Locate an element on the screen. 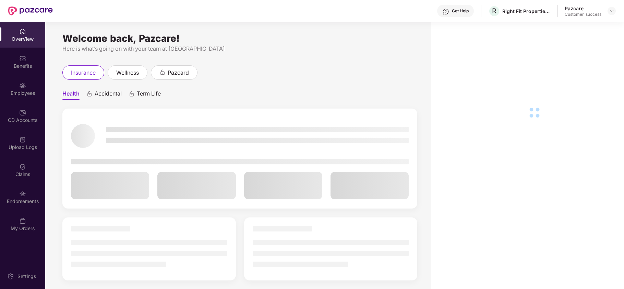 This screenshot has width=624, height=289. img: svg+xml;base64,PHN2ZyBpZD0iVXBsb2FkX0xvZ3MiIGRhdGEtbmFtZT0iVXBsb2FkIExvZ3MiIHhtbG5zPSJodHRwOi8vd3... is located at coordinates (23, 140).